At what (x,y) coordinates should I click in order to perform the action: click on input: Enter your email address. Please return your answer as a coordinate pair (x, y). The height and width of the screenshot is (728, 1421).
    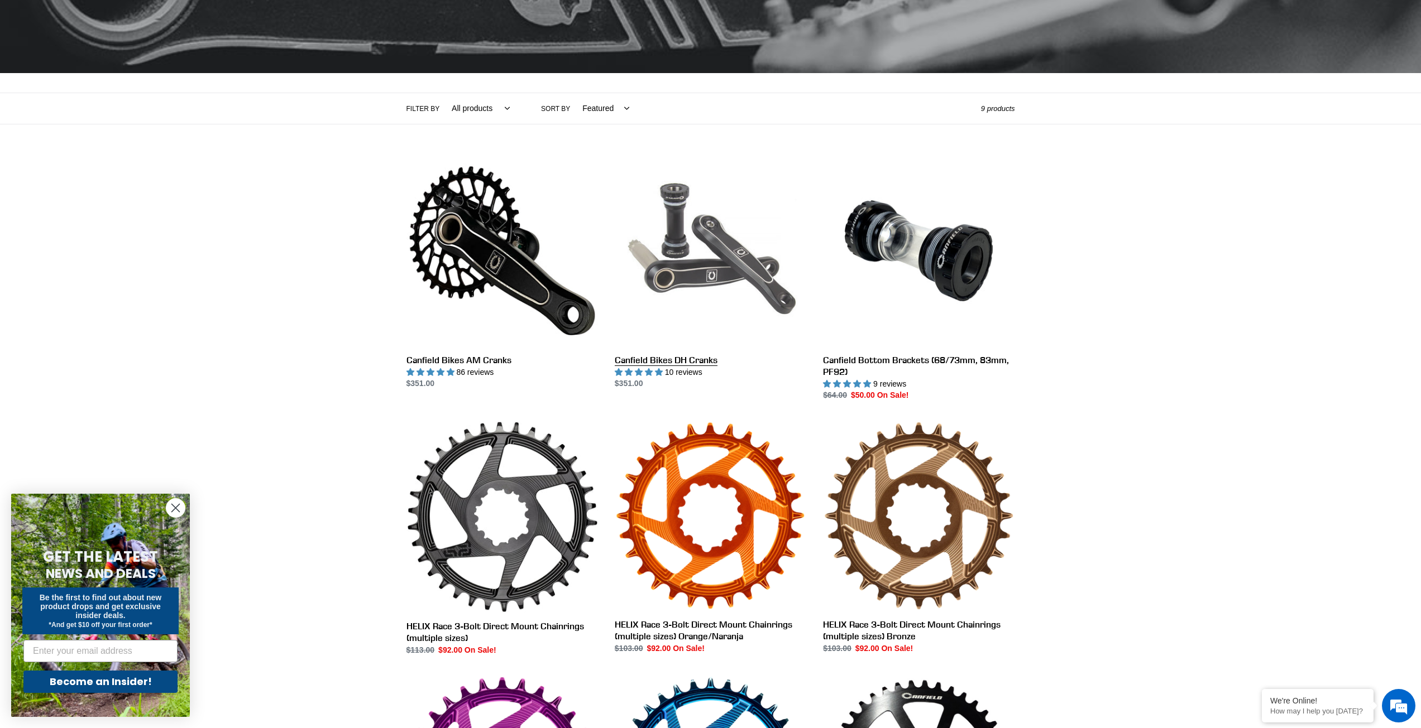
    Looking at the image, I should click on (100, 651).